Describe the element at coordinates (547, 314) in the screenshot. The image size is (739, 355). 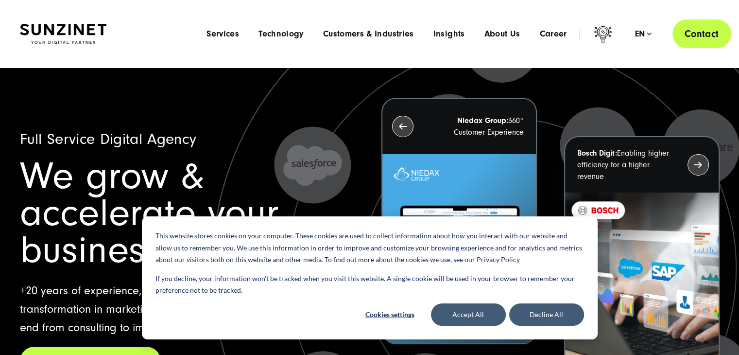
I see `button: Decline All` at that location.